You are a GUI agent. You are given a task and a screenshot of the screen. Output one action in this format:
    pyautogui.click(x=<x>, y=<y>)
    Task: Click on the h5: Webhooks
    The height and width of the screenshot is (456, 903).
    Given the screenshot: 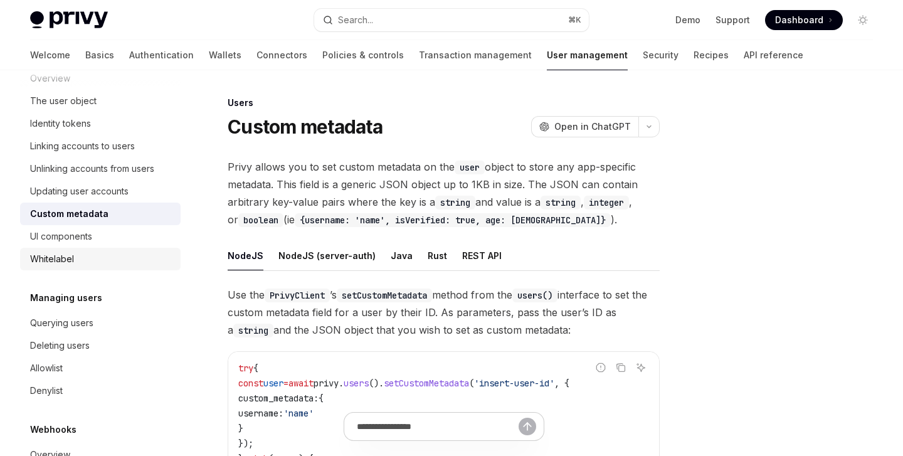 What is the action you would take?
    pyautogui.click(x=53, y=429)
    